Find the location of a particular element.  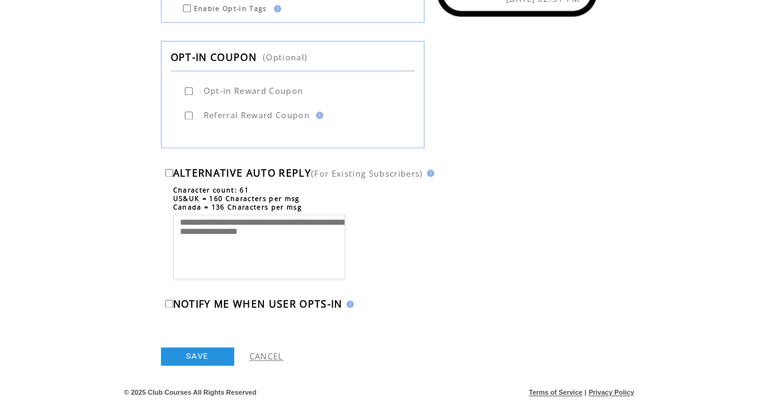

span: US&UK = 160 Characters per msg is located at coordinates (237, 199).